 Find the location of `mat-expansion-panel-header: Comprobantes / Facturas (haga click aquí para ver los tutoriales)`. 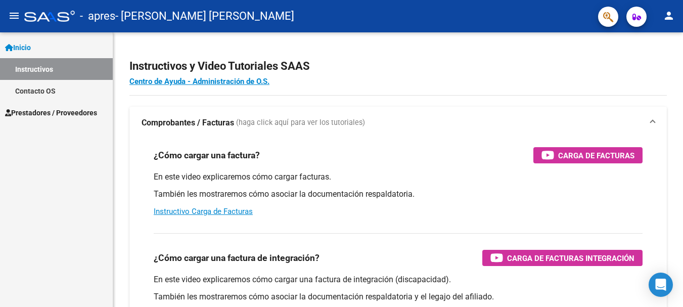

mat-expansion-panel-header: Comprobantes / Facturas (haga click aquí para ver los tutoriales) is located at coordinates (398, 123).